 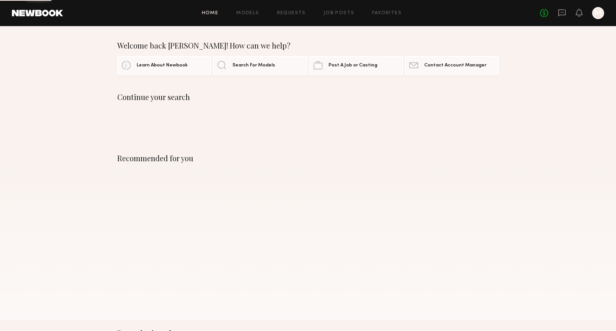 What do you see at coordinates (260, 65) in the screenshot?
I see `a: Search For Models` at bounding box center [260, 65].